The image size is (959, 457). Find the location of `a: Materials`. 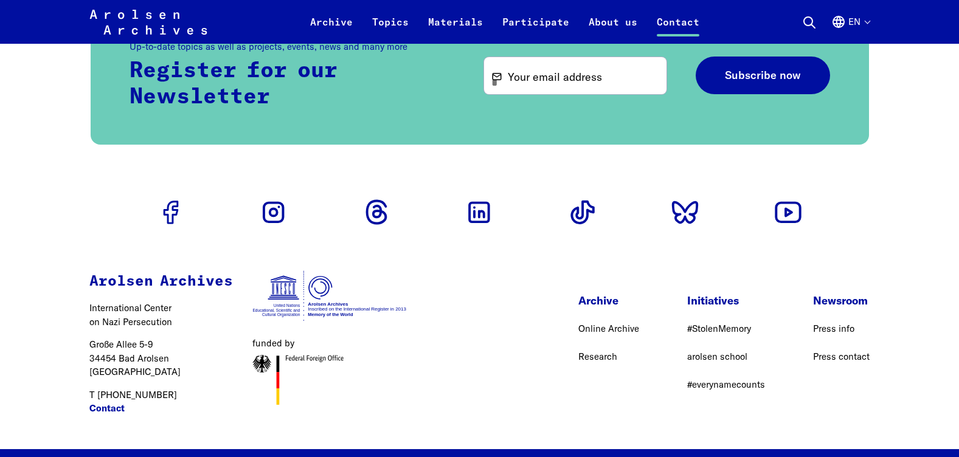

a: Materials is located at coordinates (455, 29).